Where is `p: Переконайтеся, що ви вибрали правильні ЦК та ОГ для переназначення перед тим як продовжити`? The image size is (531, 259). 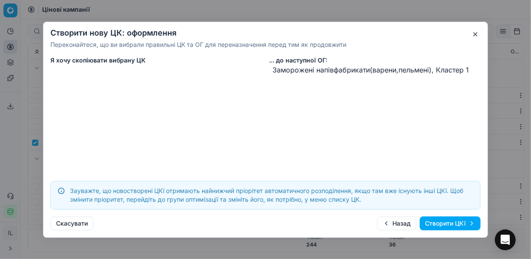
p: Переконайтеся, що ви вибрали правильні ЦК та ОГ для переназначення перед тим як продовжити is located at coordinates (266, 45).